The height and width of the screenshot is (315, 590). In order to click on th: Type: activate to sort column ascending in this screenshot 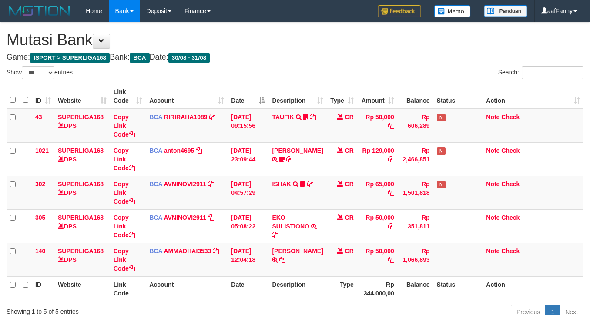, I will do `click(342, 96)`.